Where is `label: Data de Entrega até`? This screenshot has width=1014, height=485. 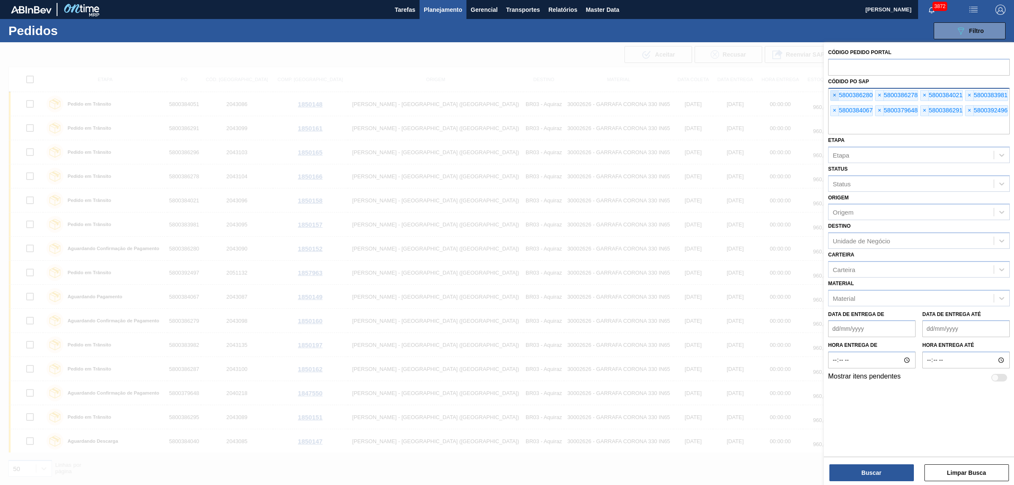 label: Data de Entrega até is located at coordinates (952, 314).